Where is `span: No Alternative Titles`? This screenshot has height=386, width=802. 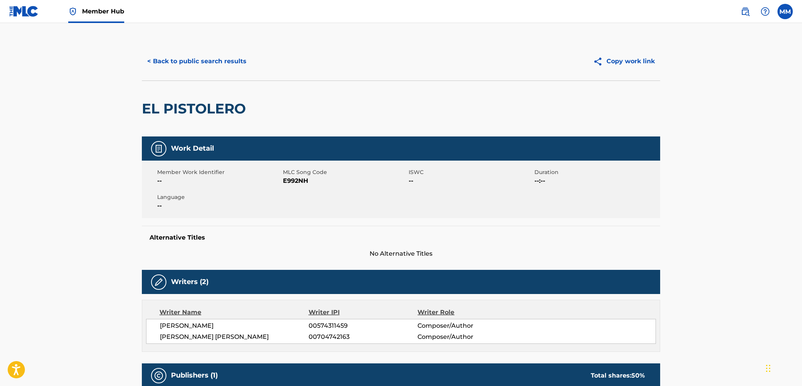
span: No Alternative Titles is located at coordinates (401, 254).